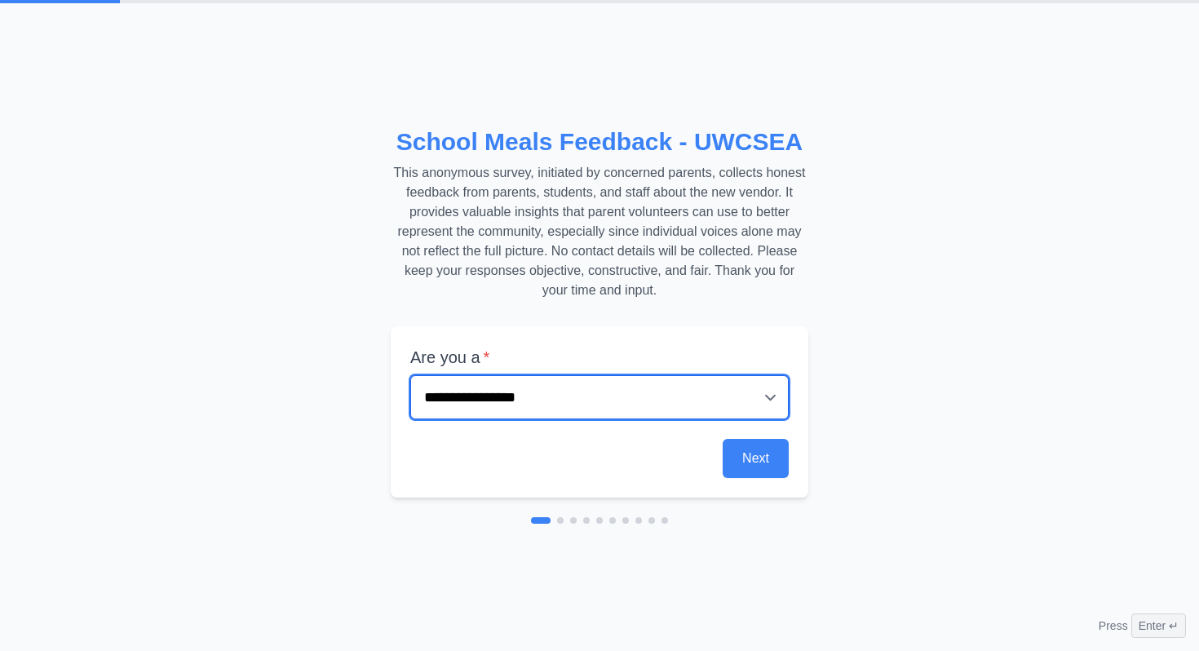 This screenshot has height=651, width=1199. I want to click on label: Are you a, so click(600, 357).